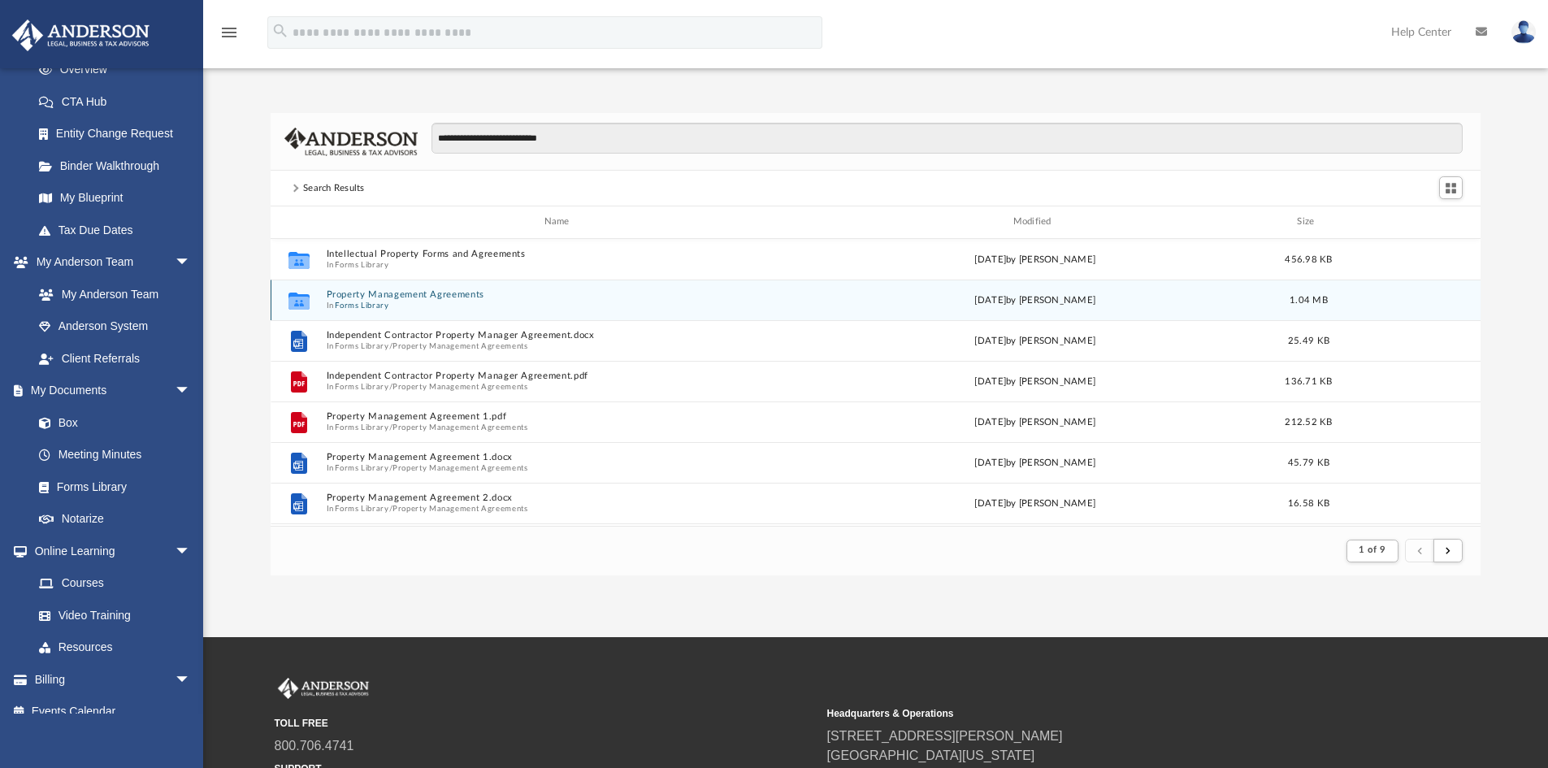  Describe the element at coordinates (115, 327) in the screenshot. I see `a: Anderson System` at that location.